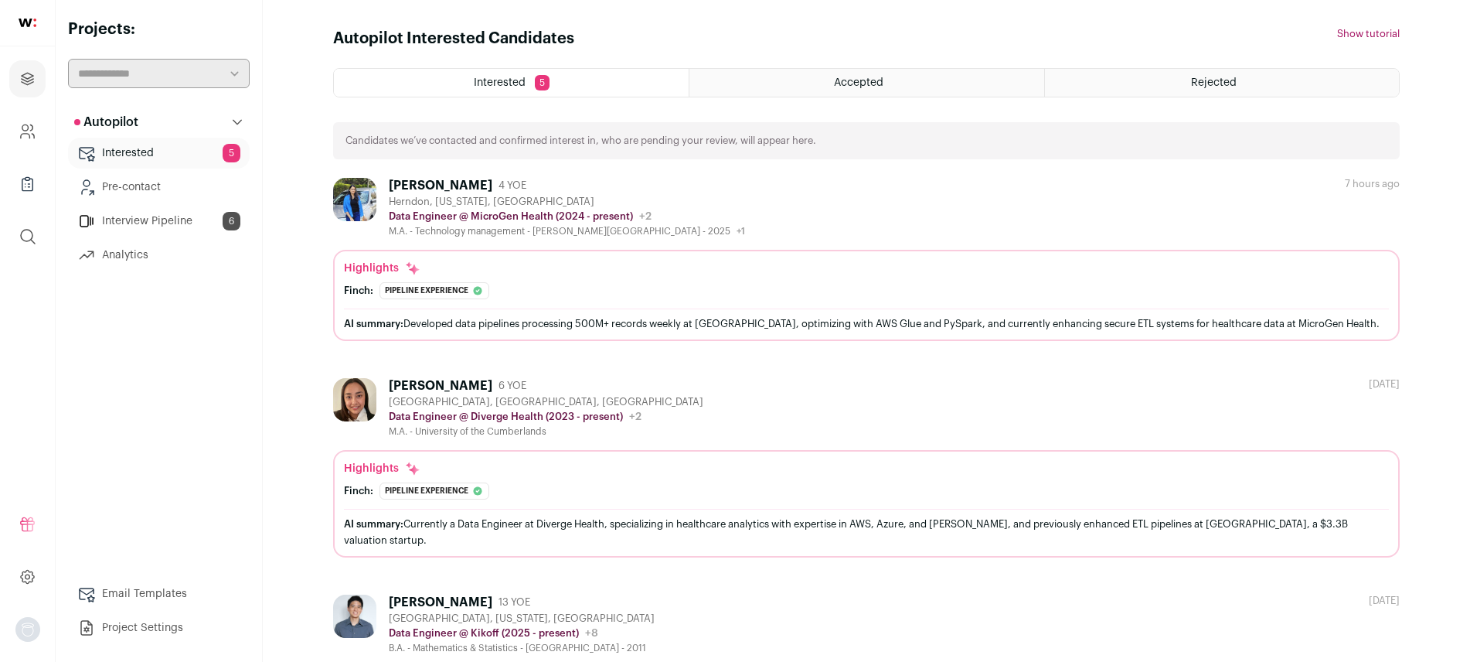 The width and height of the screenshot is (1470, 662). What do you see at coordinates (27, 79) in the screenshot?
I see `a: Projects` at bounding box center [27, 79].